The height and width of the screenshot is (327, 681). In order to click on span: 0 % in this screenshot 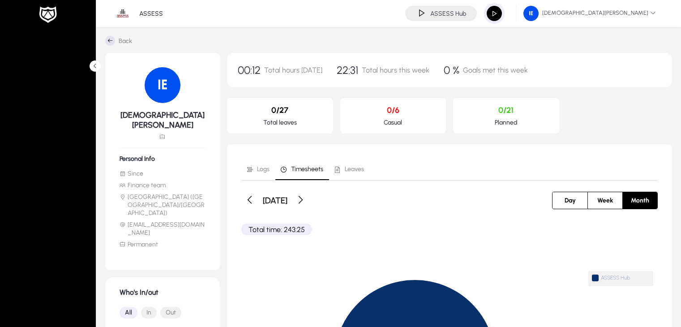, I will do `click(451, 70)`.